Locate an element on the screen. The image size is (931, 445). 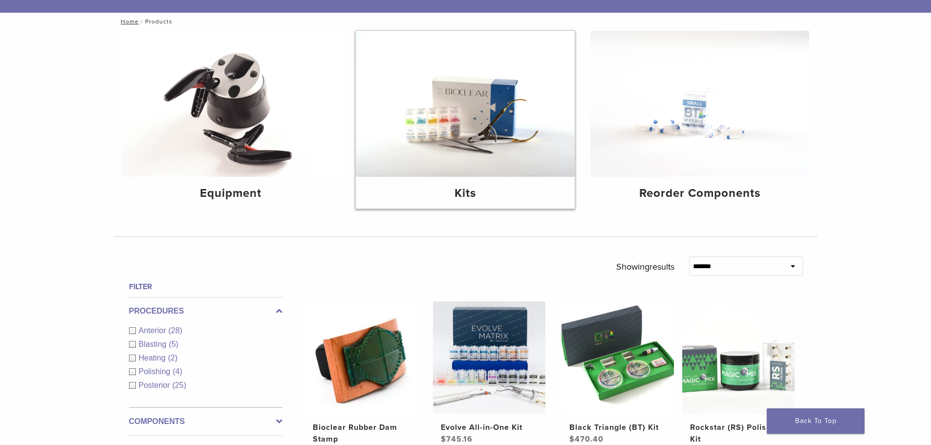
img: Equipment is located at coordinates (231, 104).